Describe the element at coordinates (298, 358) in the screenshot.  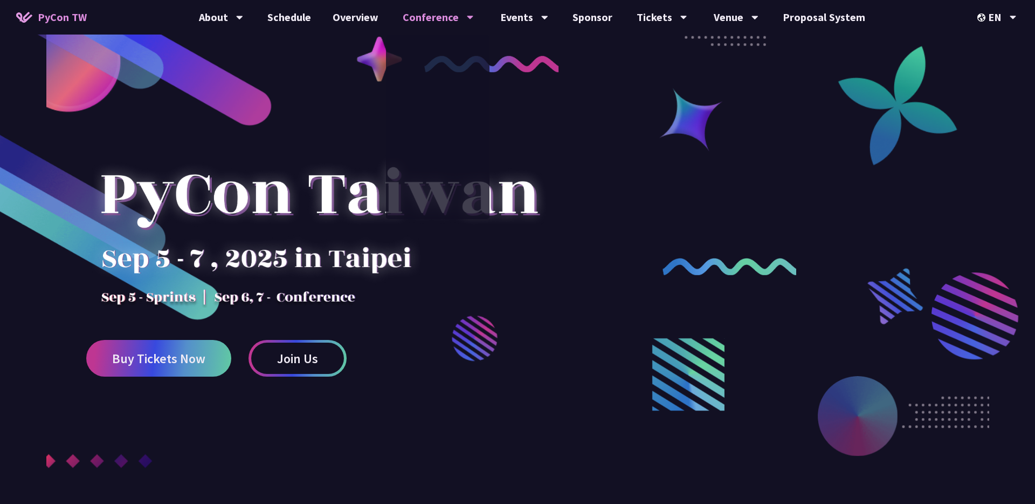
I see `a: Join Us` at that location.